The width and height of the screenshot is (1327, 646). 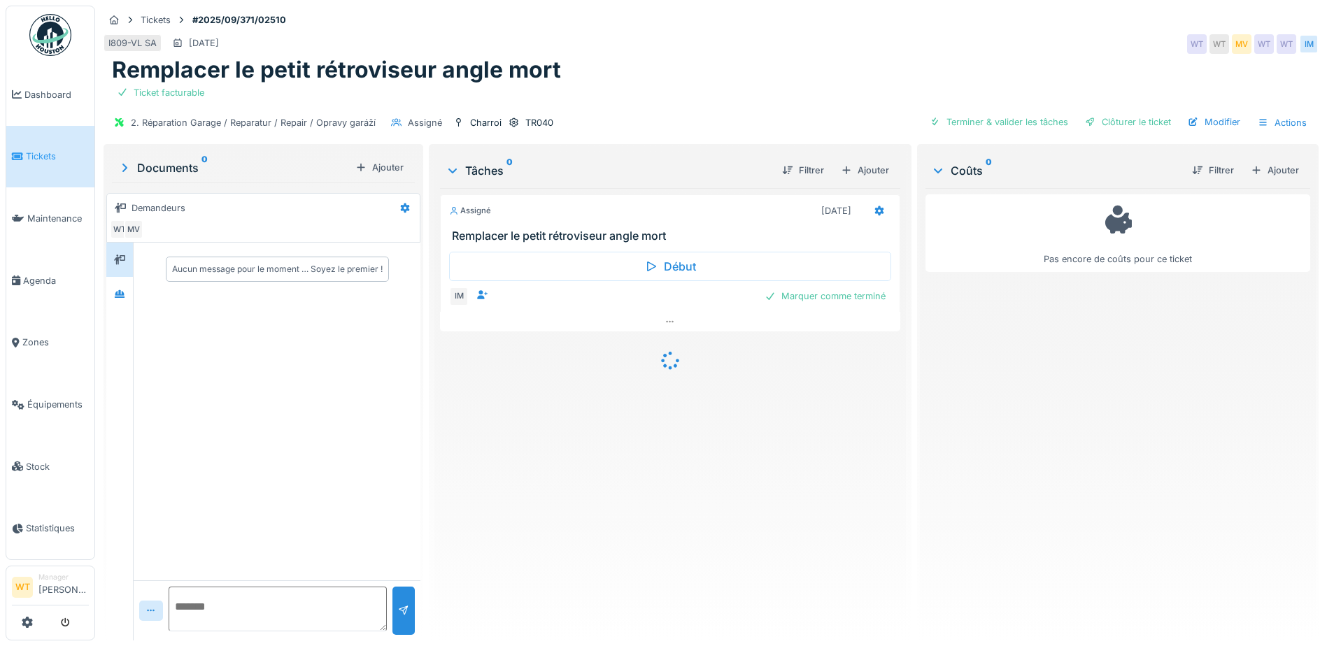 What do you see at coordinates (50, 94) in the screenshot?
I see `a: Dashboard` at bounding box center [50, 94].